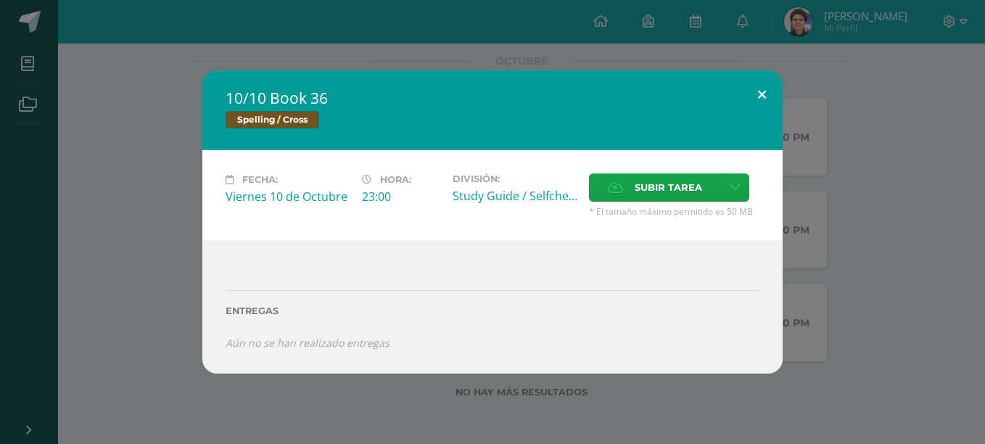 The width and height of the screenshot is (985, 444). Describe the element at coordinates (401, 197) in the screenshot. I see `div: 23:00` at that location.